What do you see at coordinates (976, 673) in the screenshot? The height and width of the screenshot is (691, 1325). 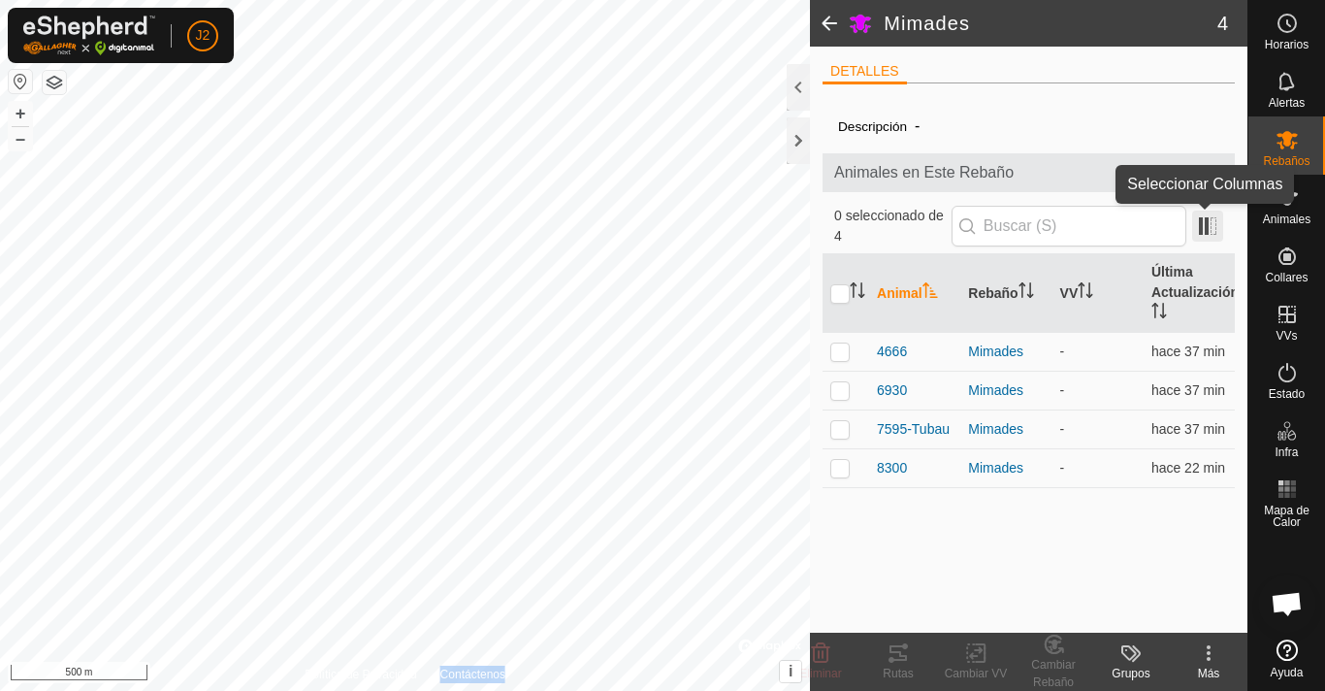 I see `div: Cambiar VV` at bounding box center [976, 673].